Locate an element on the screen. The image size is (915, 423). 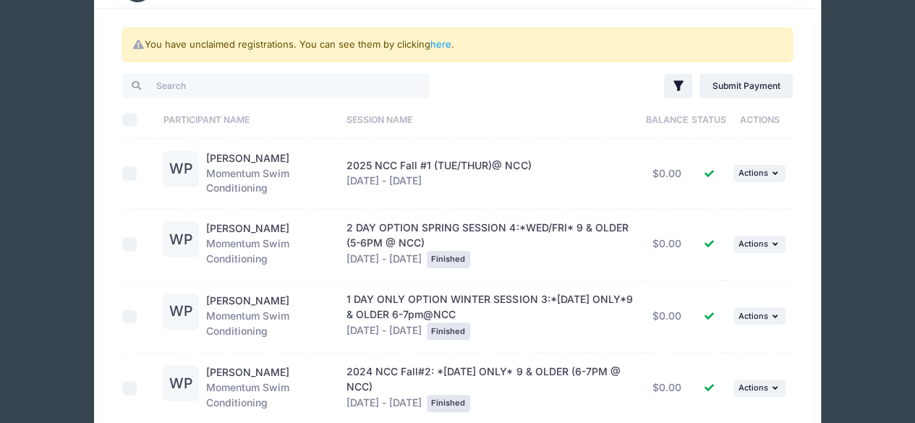
th: Actions: activate to sort column ascending is located at coordinates (759, 119).